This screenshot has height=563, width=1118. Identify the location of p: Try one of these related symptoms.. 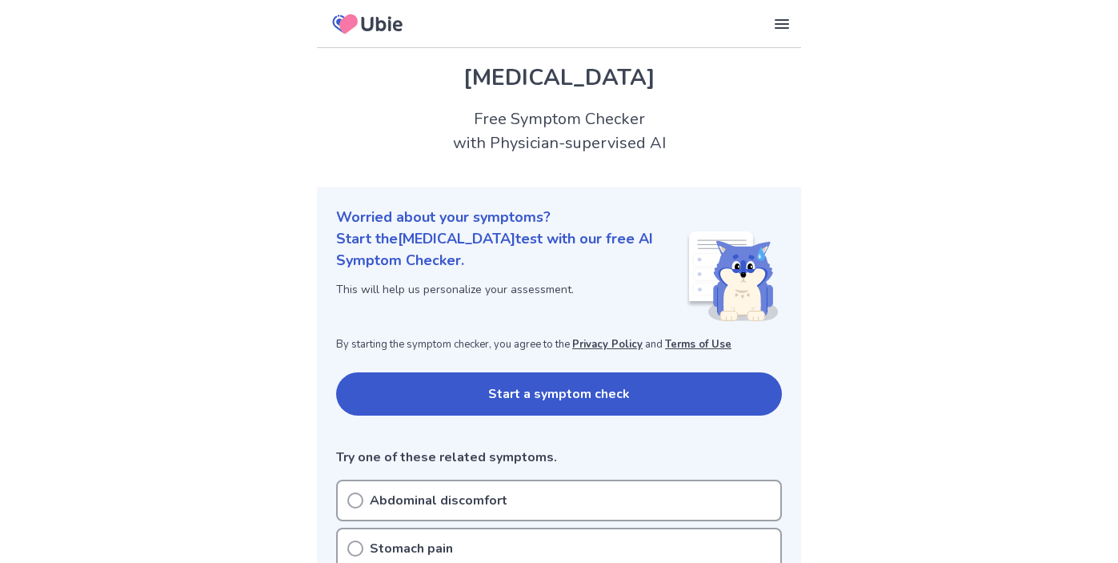
(559, 457).